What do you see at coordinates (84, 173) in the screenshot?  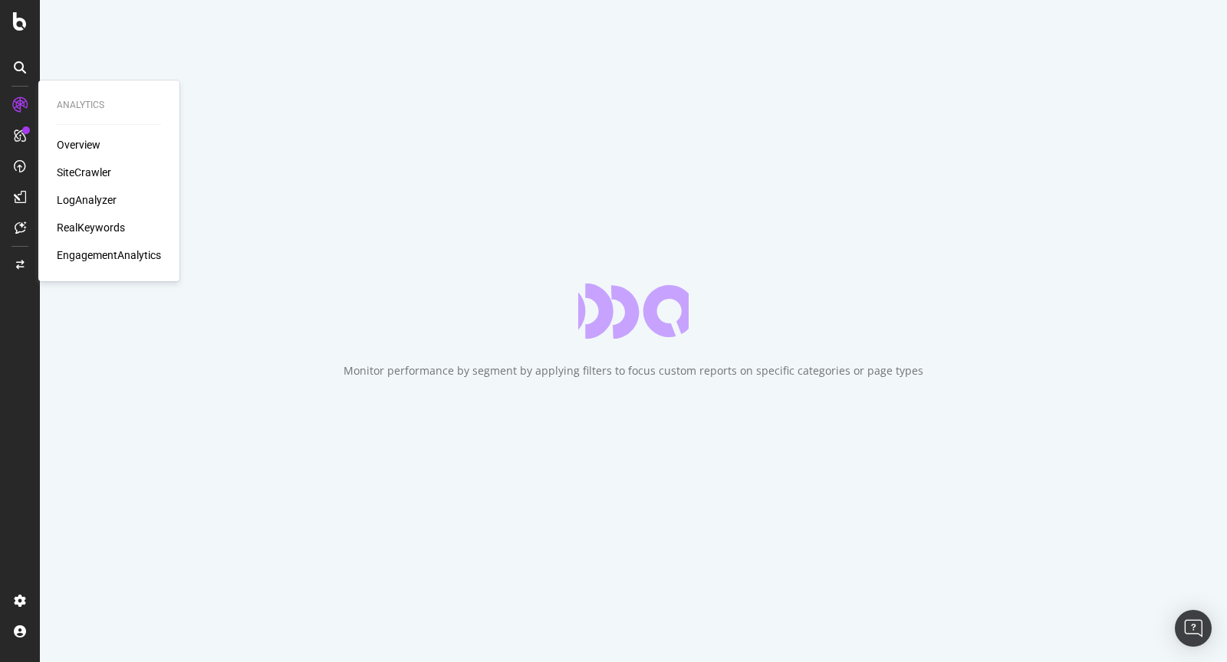 I see `div: SiteCrawler` at bounding box center [84, 173].